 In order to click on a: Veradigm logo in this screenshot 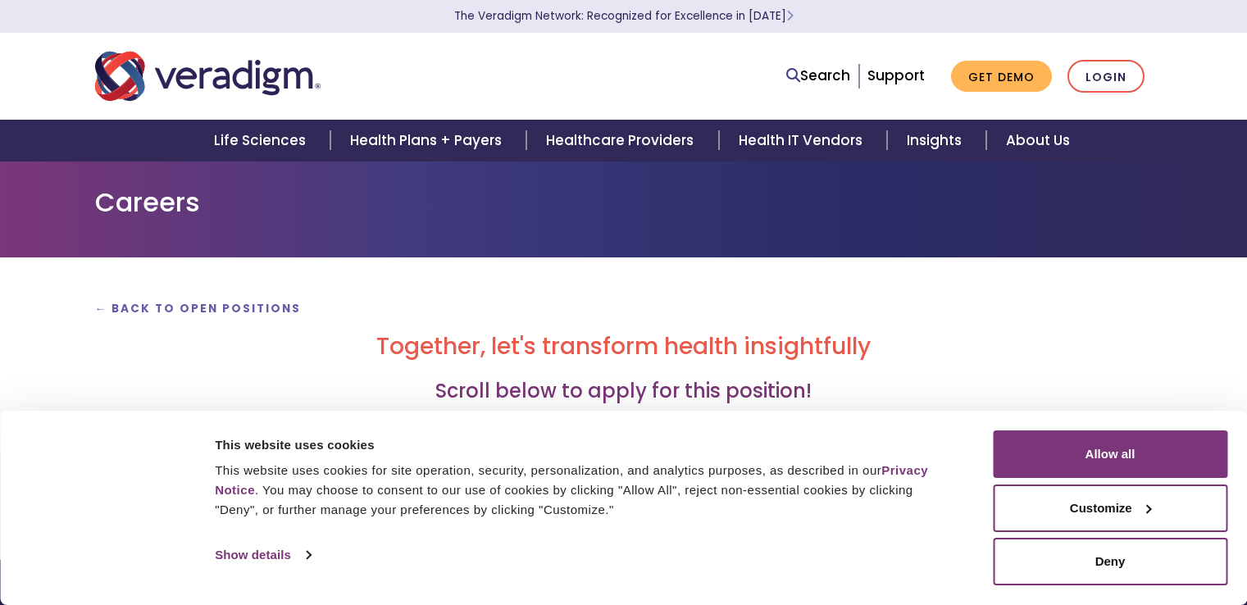, I will do `click(207, 76)`.